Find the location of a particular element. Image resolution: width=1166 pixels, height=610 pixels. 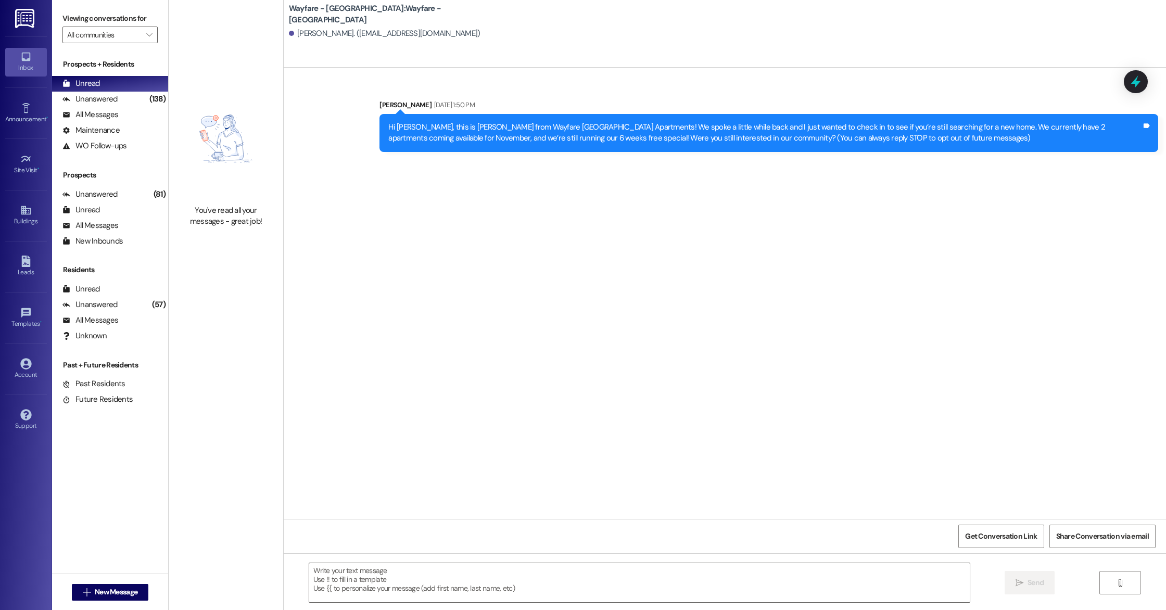

div: (57) is located at coordinates (159, 305).